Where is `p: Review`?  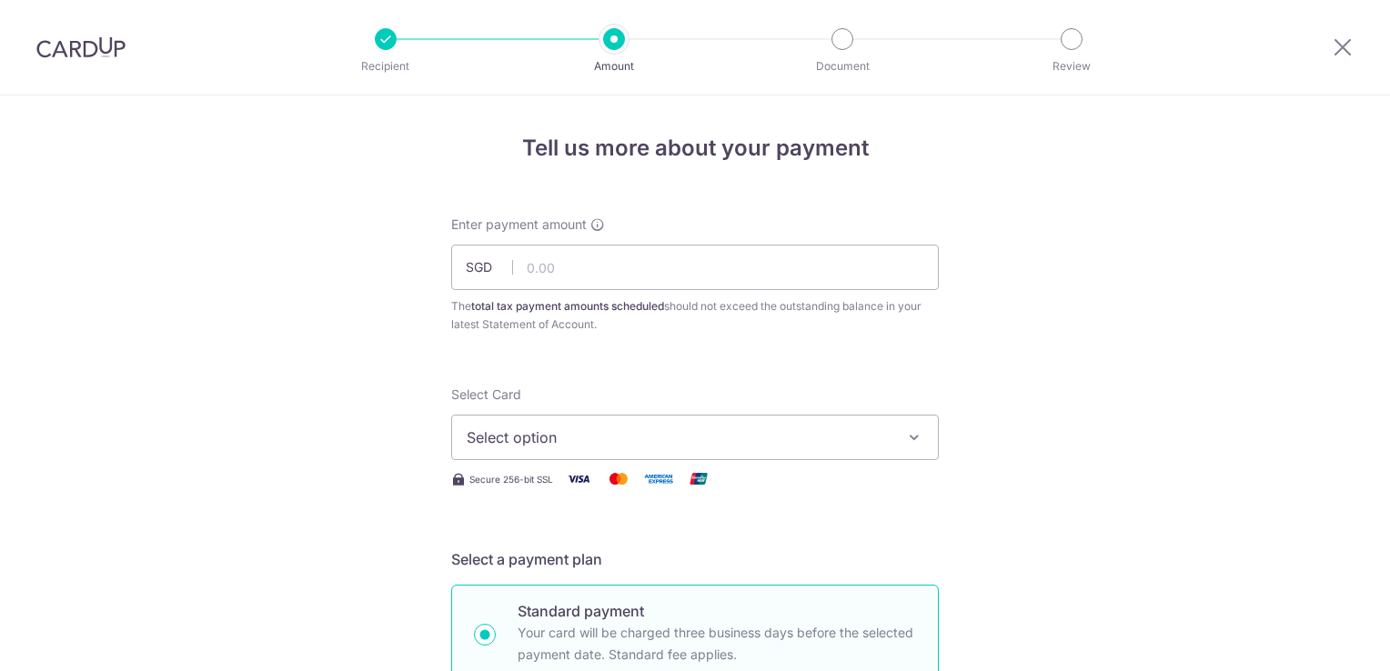
p: Review is located at coordinates (1072, 66).